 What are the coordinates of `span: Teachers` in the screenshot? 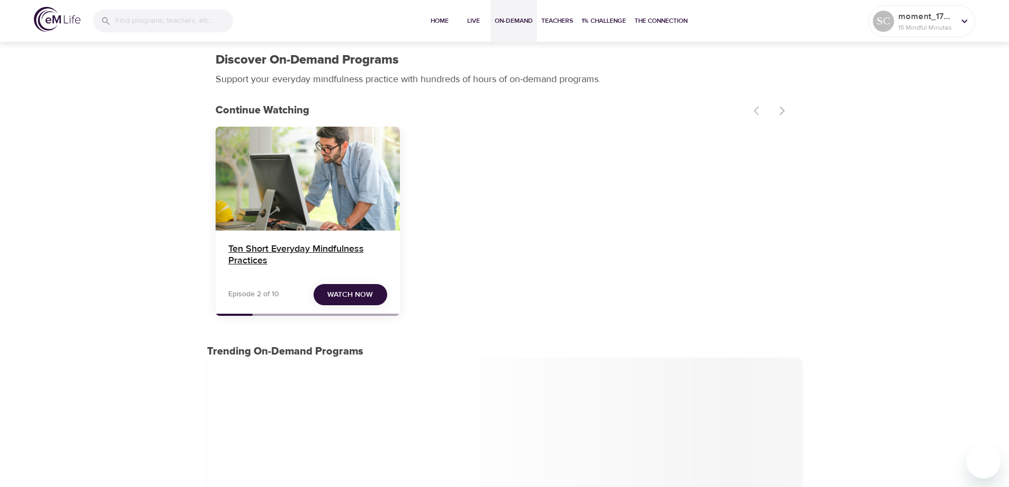 It's located at (557, 21).